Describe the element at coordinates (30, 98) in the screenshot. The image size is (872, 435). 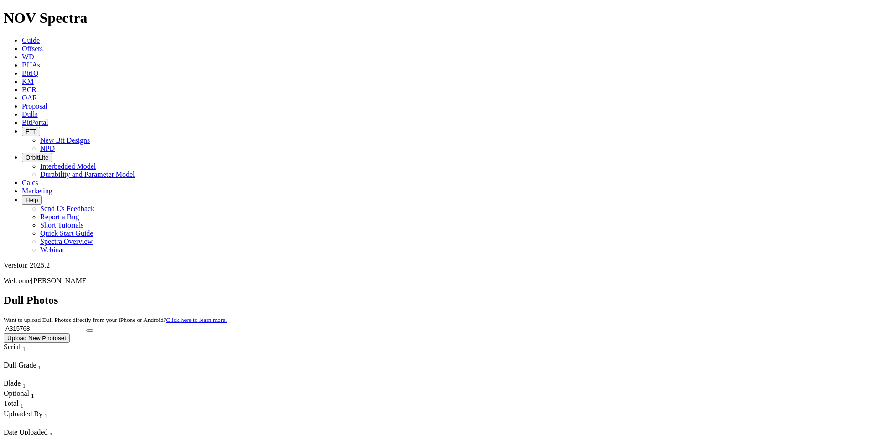
I see `a: OAR` at that location.